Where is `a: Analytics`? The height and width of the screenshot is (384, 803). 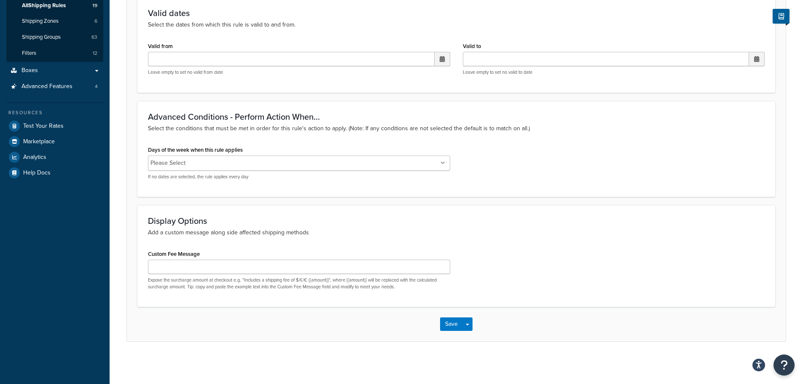
a: Analytics is located at coordinates (55, 157).